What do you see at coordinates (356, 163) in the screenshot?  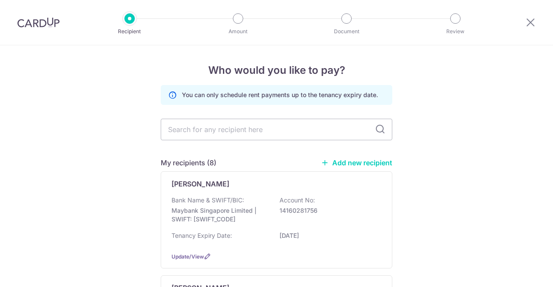 I see `a: Add new recipient` at bounding box center [356, 163].